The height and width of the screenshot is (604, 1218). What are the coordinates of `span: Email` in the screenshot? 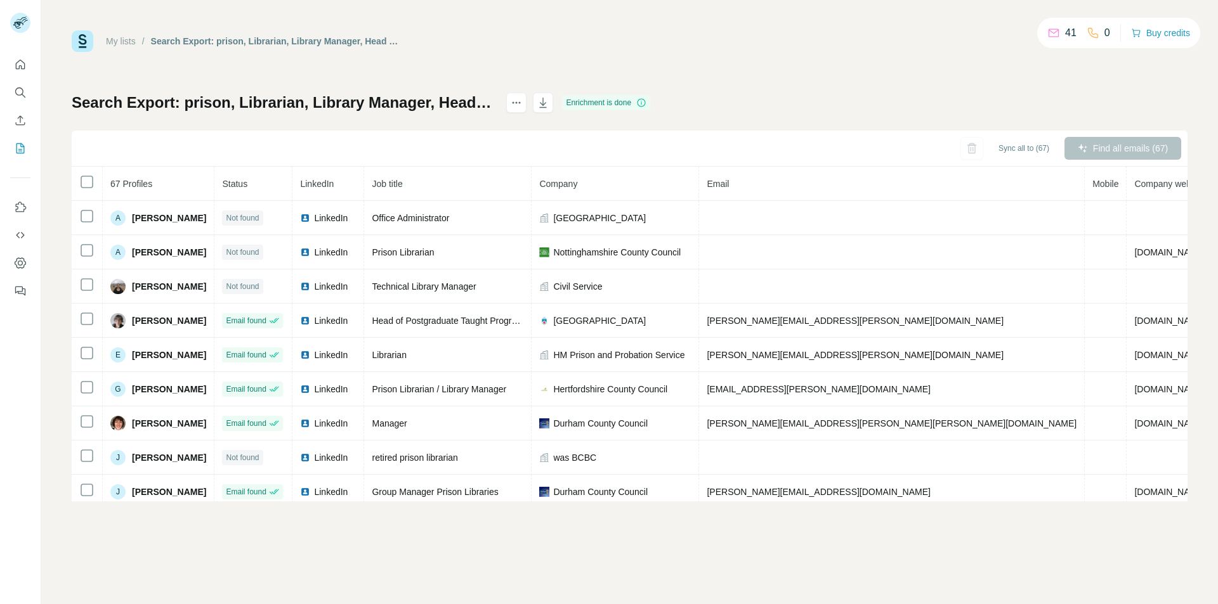 It's located at (717, 184).